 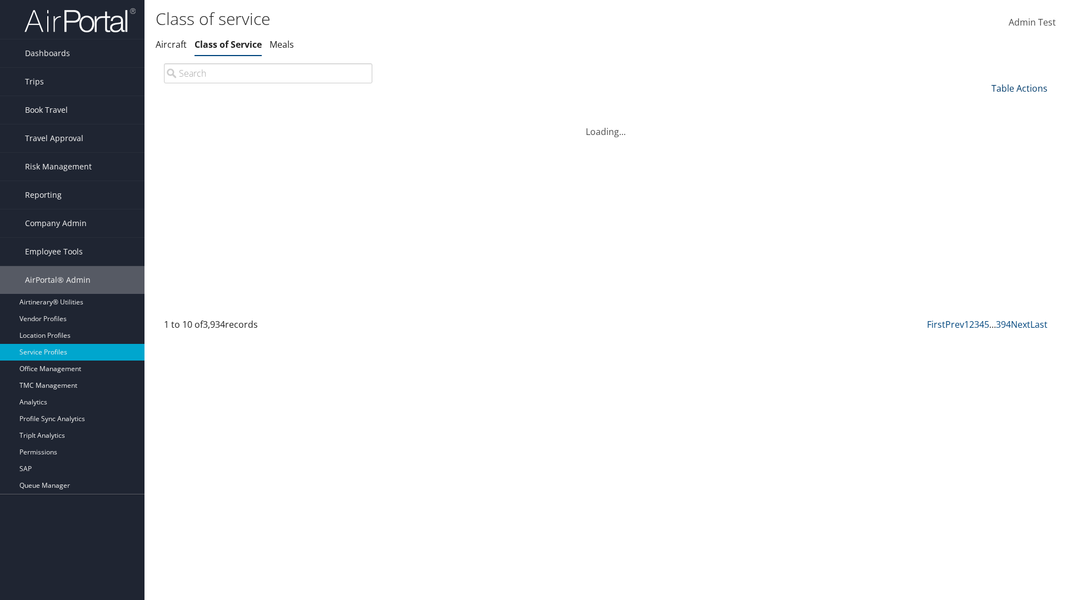 I want to click on a: Admin Test, so click(x=1032, y=23).